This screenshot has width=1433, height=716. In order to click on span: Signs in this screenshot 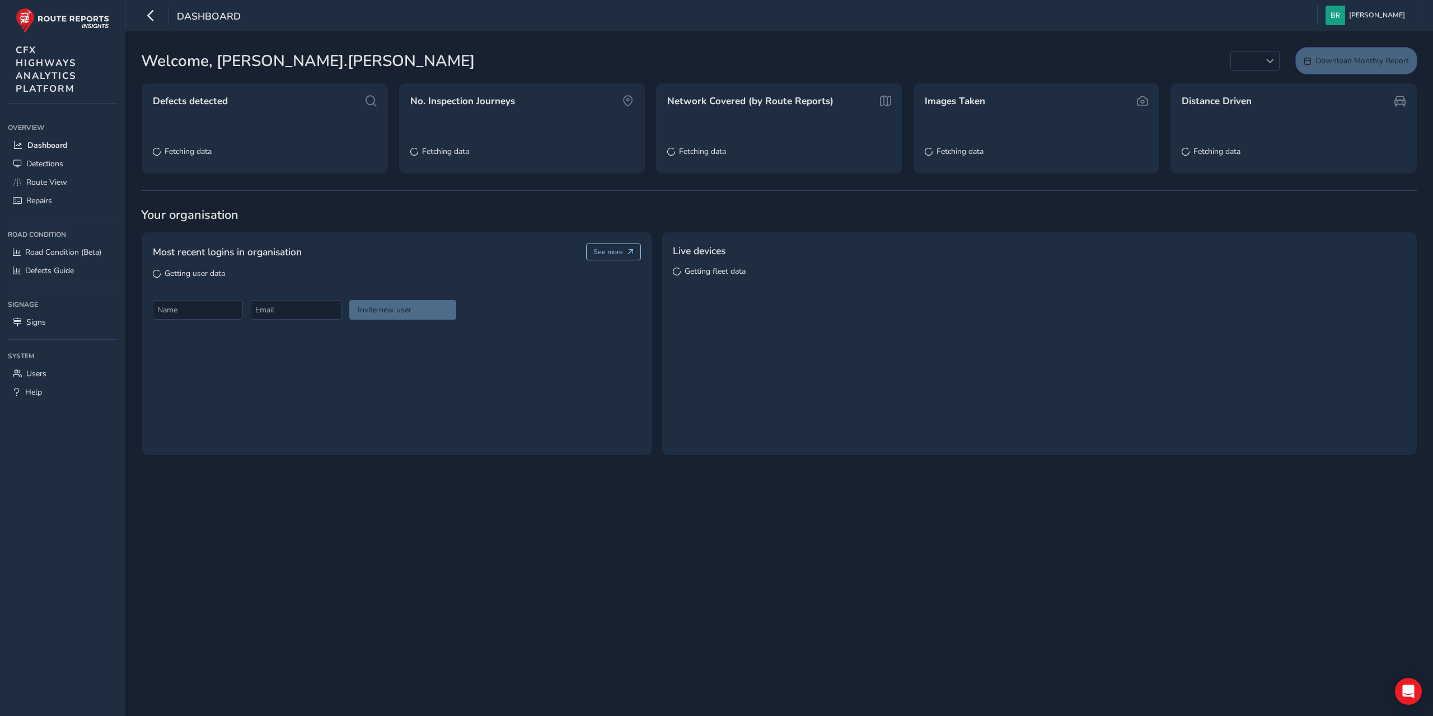, I will do `click(36, 322)`.